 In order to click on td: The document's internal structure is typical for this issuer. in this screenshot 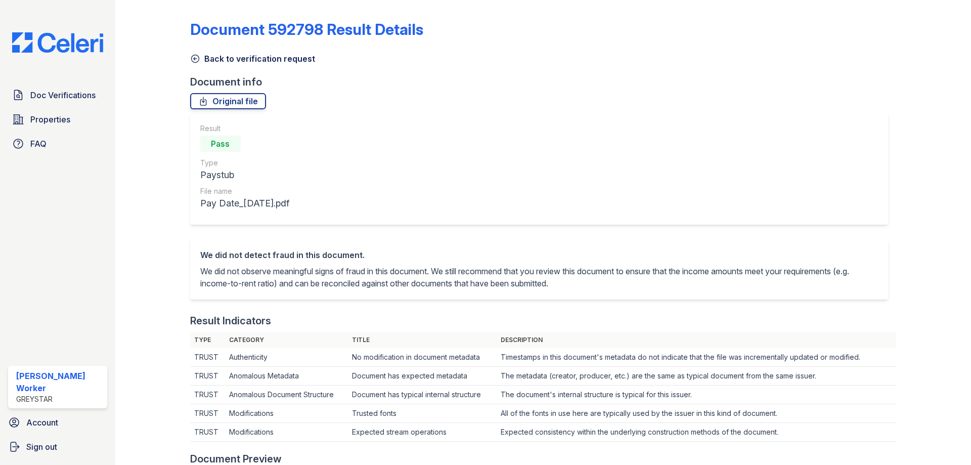, I will do `click(696, 395)`.